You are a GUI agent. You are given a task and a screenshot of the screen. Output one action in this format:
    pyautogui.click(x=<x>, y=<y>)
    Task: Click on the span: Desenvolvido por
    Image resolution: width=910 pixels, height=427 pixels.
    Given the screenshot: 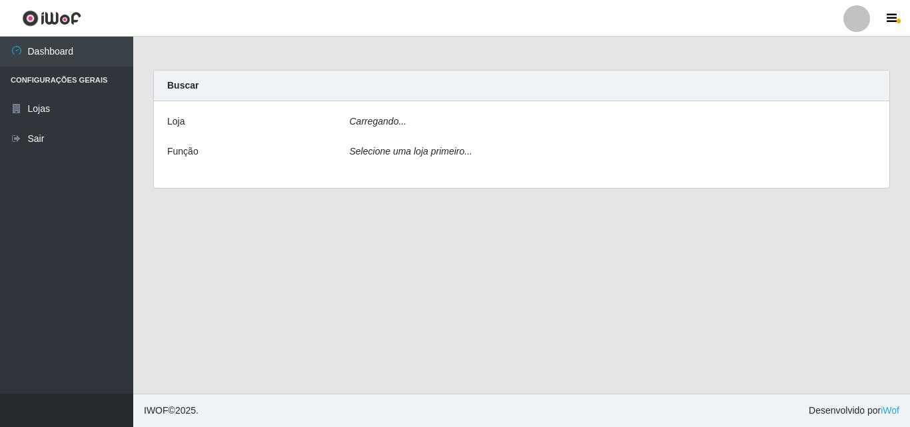 What is the action you would take?
    pyautogui.click(x=854, y=410)
    